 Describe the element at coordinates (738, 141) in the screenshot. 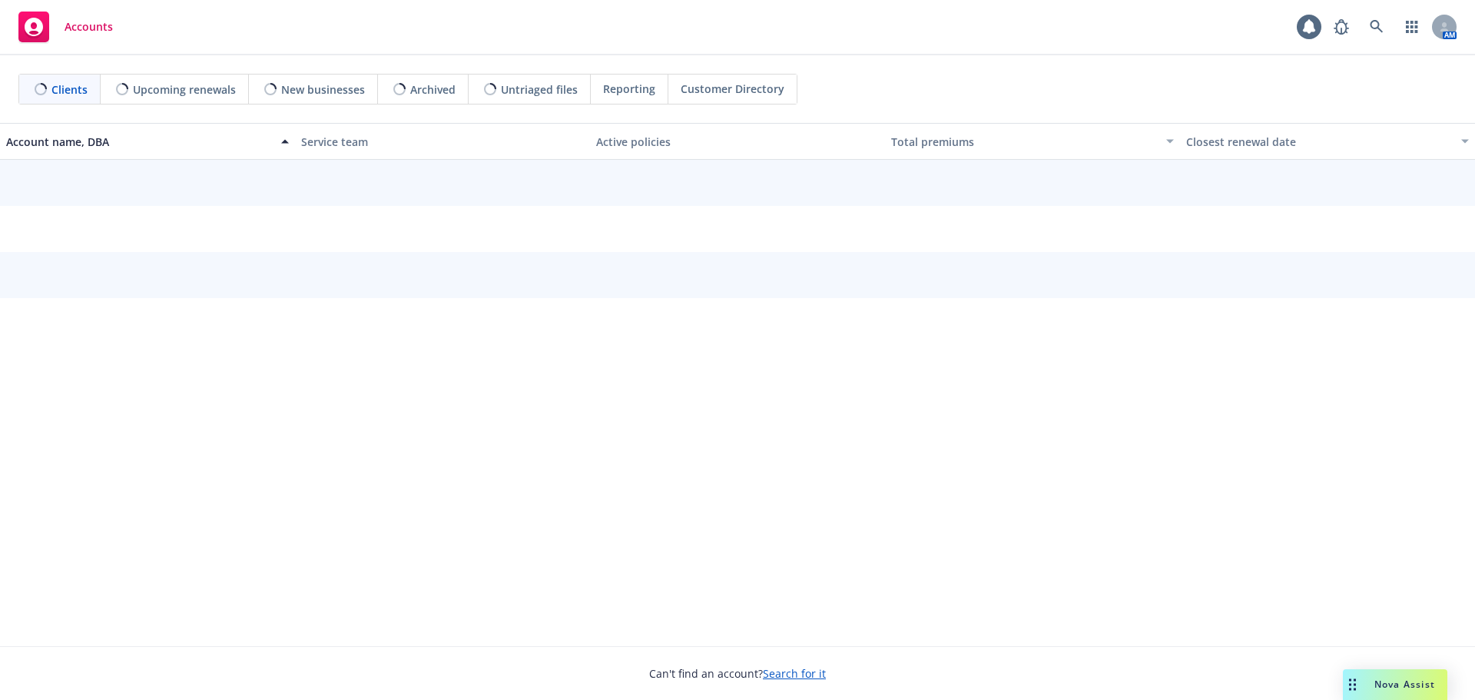

I see `button: Active policies` at that location.